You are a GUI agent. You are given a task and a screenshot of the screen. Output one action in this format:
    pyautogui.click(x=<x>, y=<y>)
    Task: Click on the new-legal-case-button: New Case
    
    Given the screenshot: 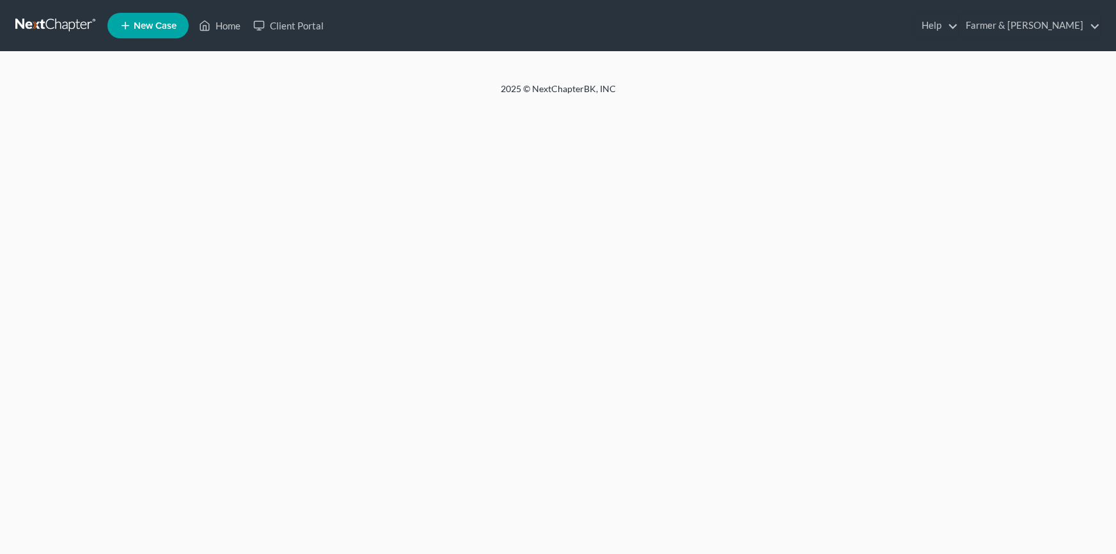 What is the action you would take?
    pyautogui.click(x=148, y=26)
    